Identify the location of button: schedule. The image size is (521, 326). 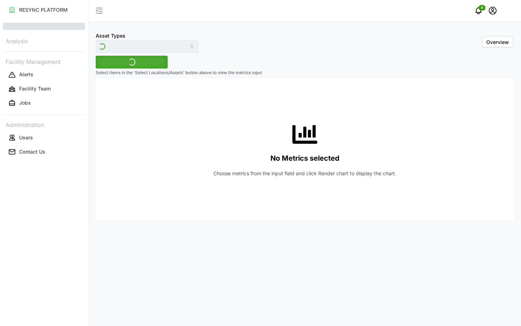
(492, 11).